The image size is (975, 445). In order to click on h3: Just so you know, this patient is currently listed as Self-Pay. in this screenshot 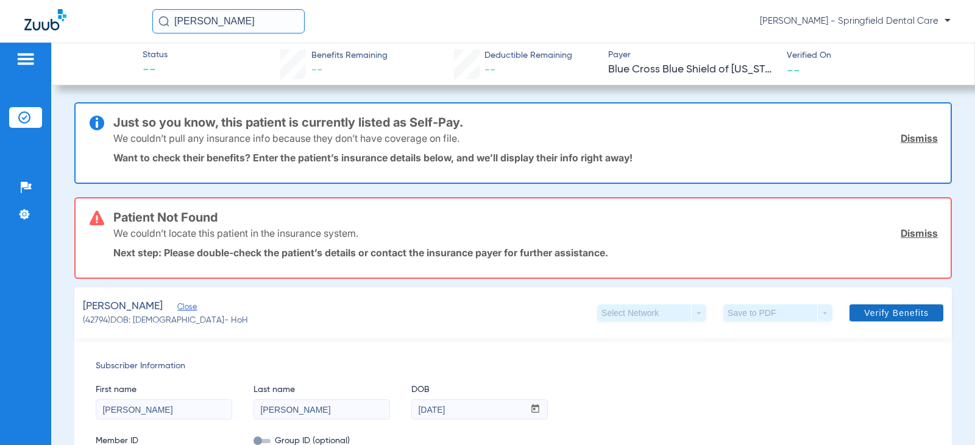, I will do `click(525, 122)`.